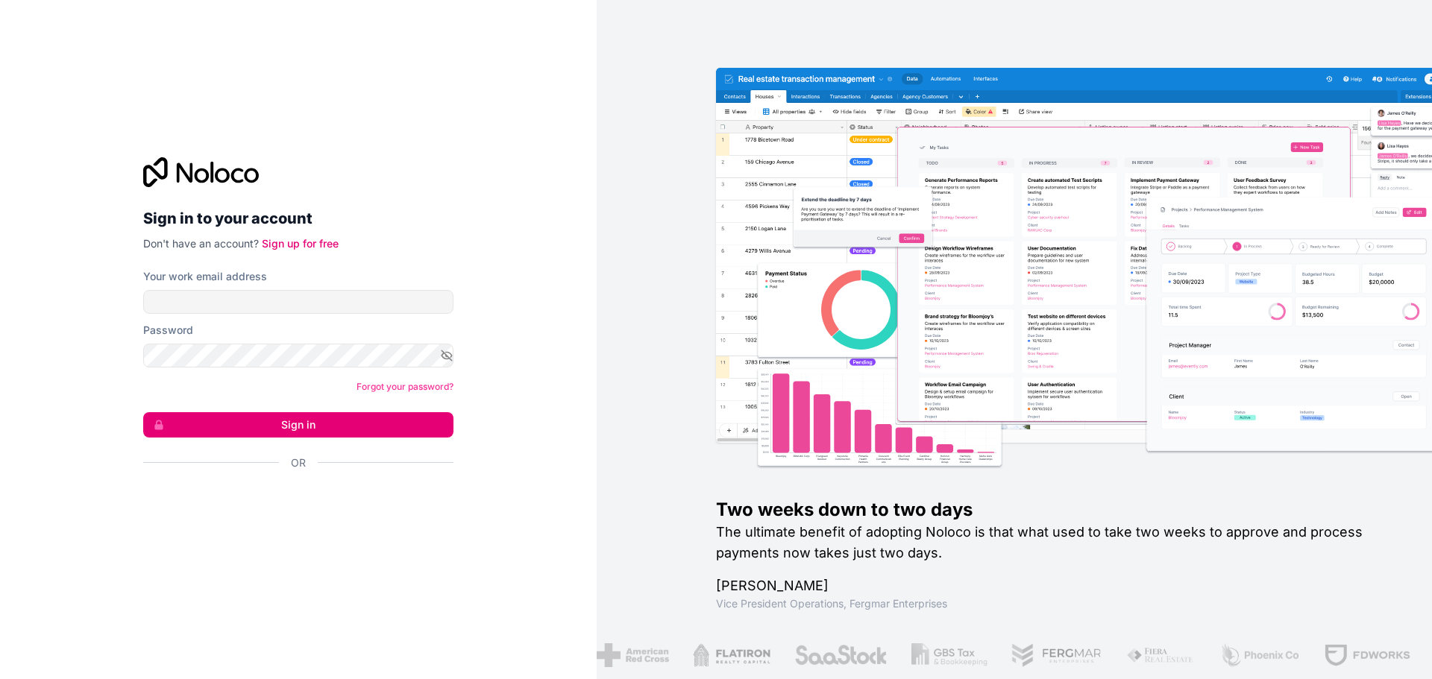 Image resolution: width=1432 pixels, height=679 pixels. Describe the element at coordinates (298, 302) in the screenshot. I see `input: Email address` at that location.